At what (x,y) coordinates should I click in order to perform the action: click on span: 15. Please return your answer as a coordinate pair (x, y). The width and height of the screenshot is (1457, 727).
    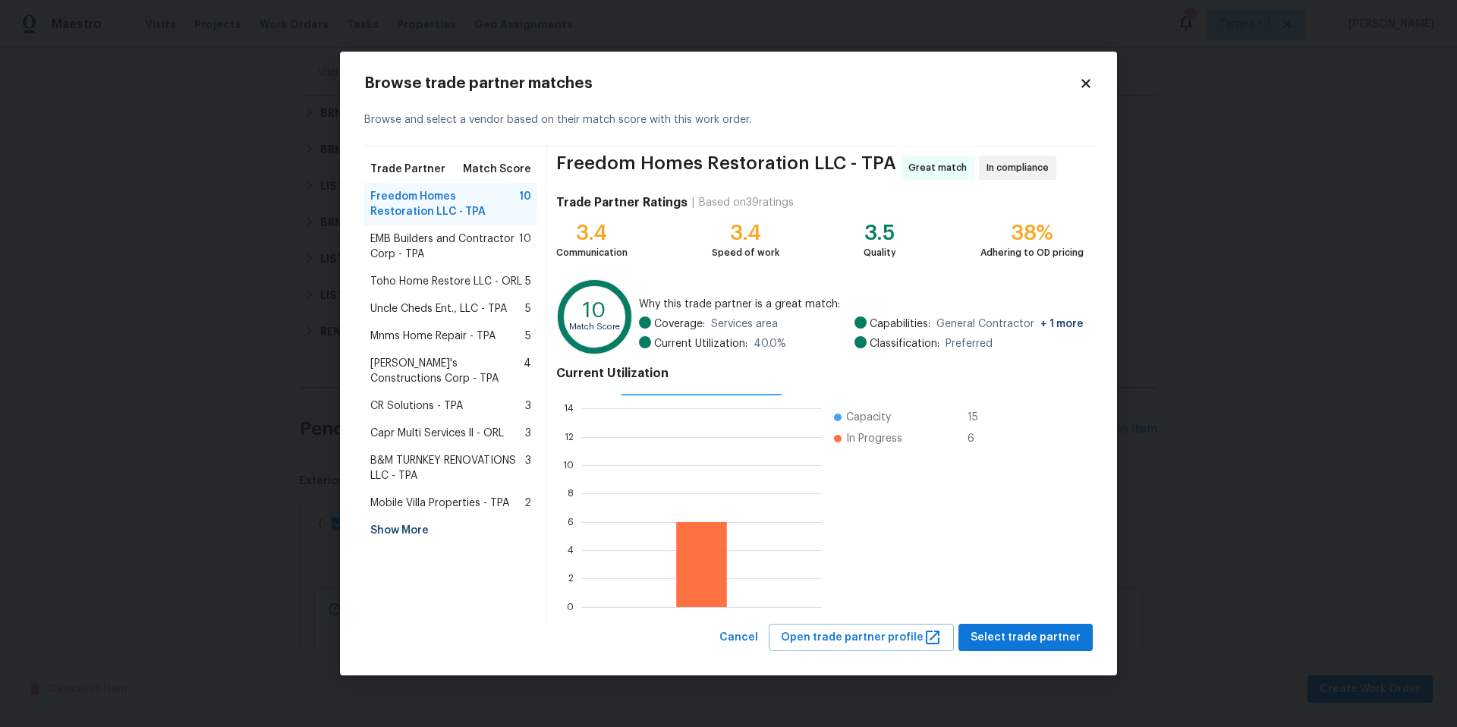
    Looking at the image, I should click on (980, 417).